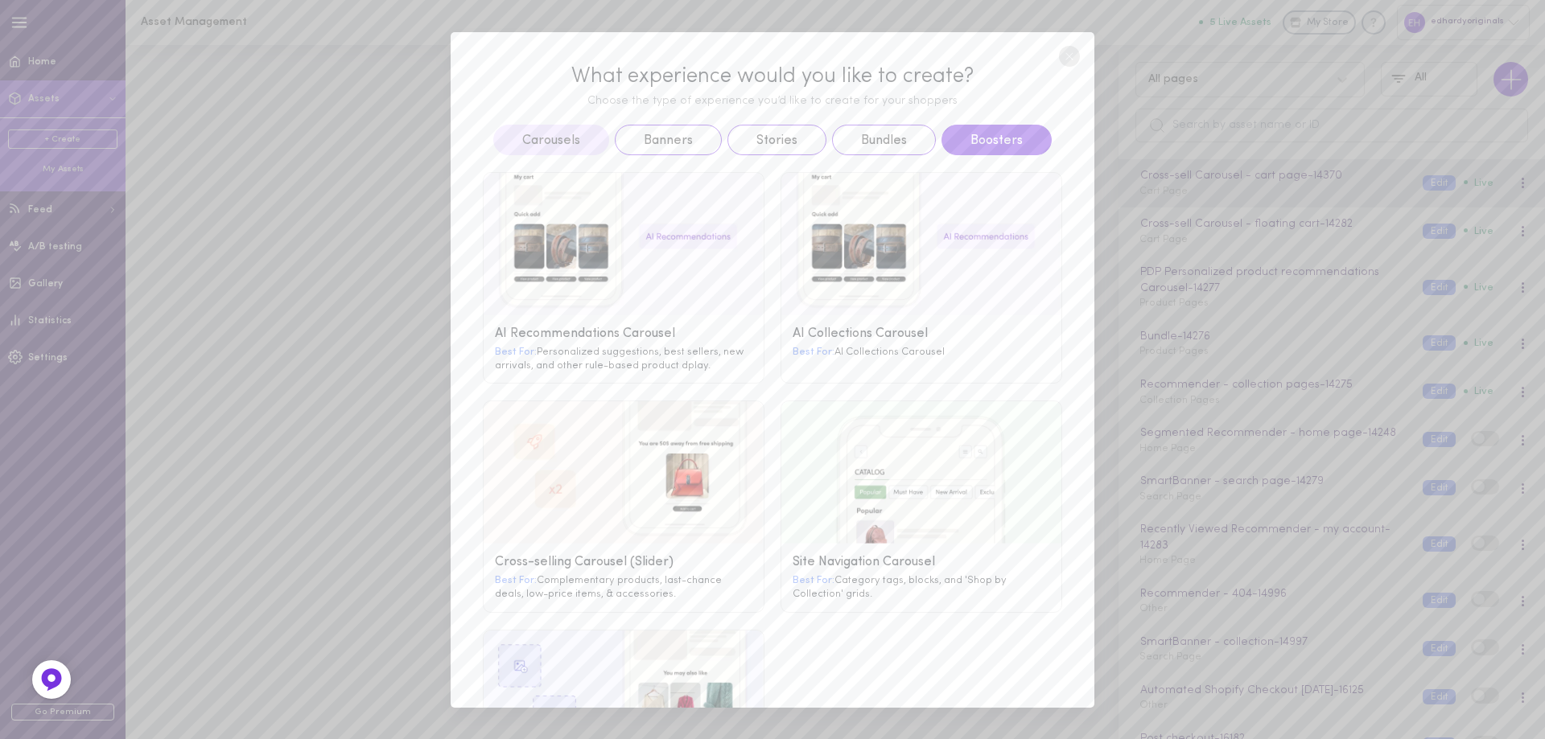 The image size is (1545, 739). What do you see at coordinates (668, 140) in the screenshot?
I see `button: Banners` at bounding box center [668, 140].